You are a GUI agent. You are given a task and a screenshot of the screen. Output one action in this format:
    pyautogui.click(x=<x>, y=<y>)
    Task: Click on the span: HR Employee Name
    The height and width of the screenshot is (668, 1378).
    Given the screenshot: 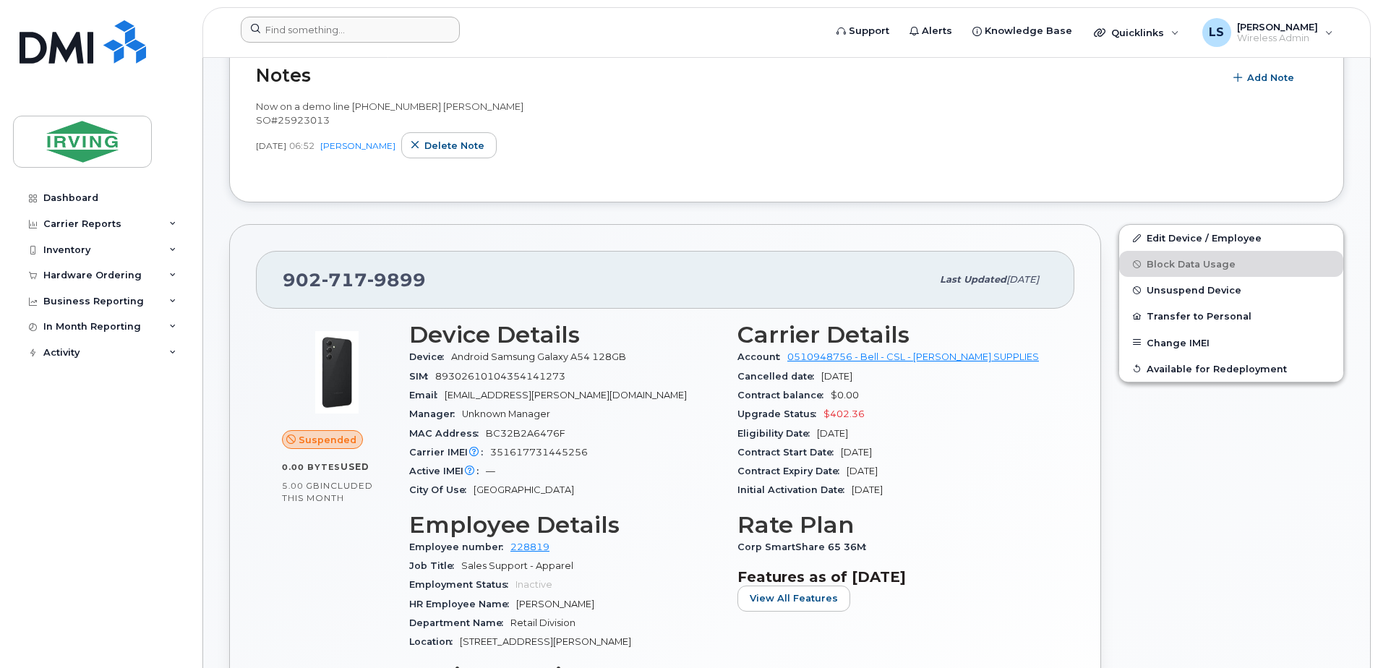 What is the action you would take?
    pyautogui.click(x=463, y=604)
    